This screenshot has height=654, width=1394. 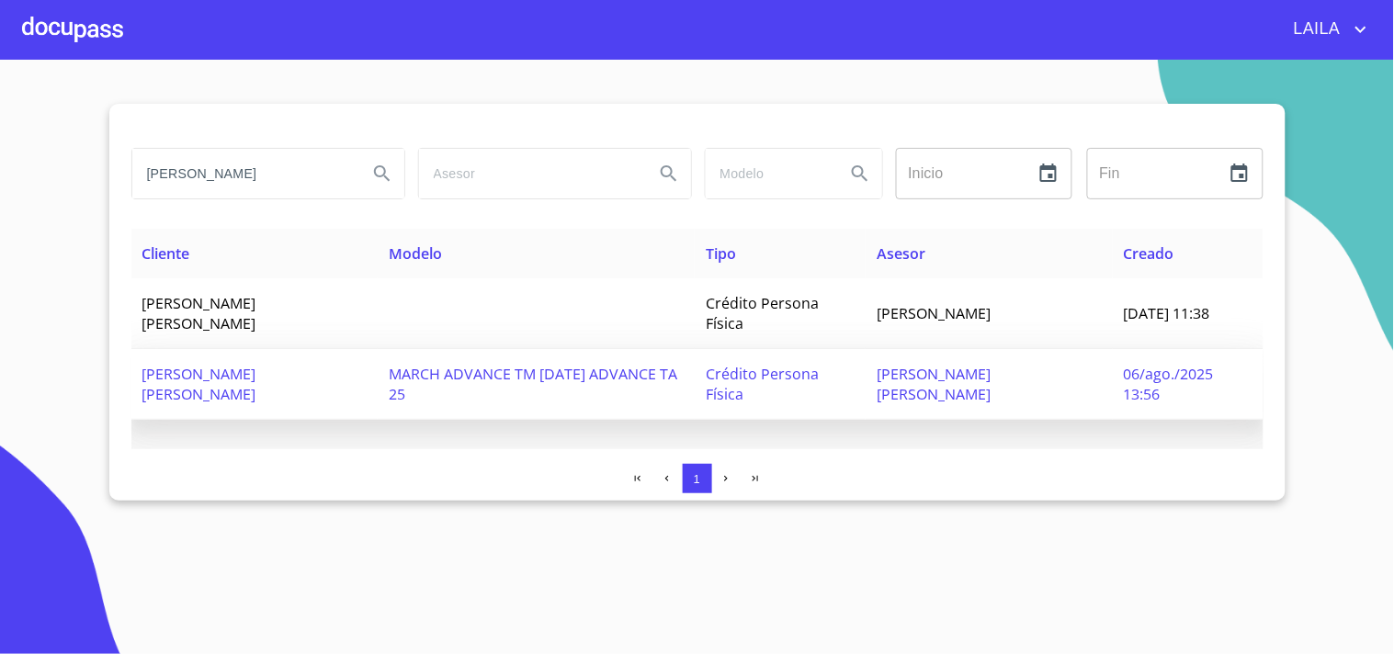 I want to click on span: 06/ago./2025 13:56, so click(x=1169, y=384).